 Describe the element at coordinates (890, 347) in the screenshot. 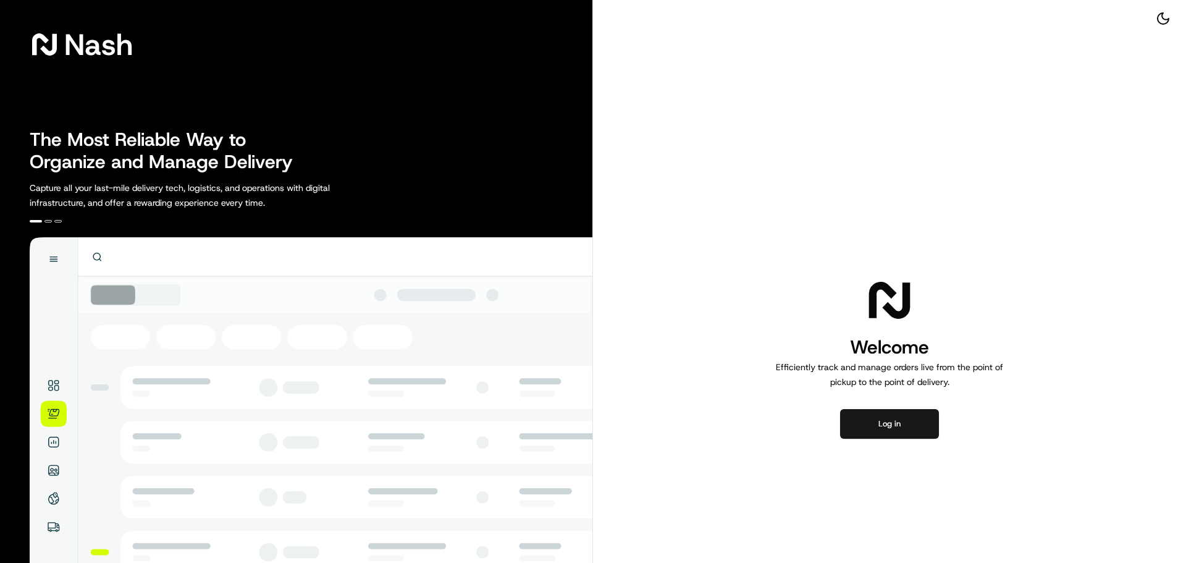

I see `h1: Welcome` at that location.